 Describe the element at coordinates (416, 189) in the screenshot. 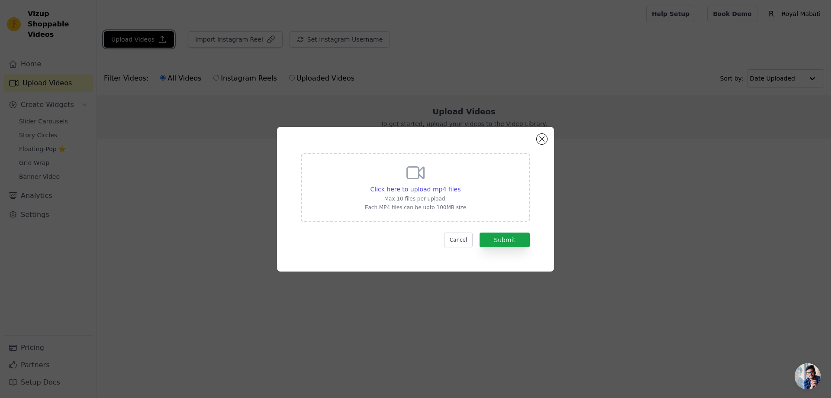

I see `span: Click here to upload mp4 files` at that location.